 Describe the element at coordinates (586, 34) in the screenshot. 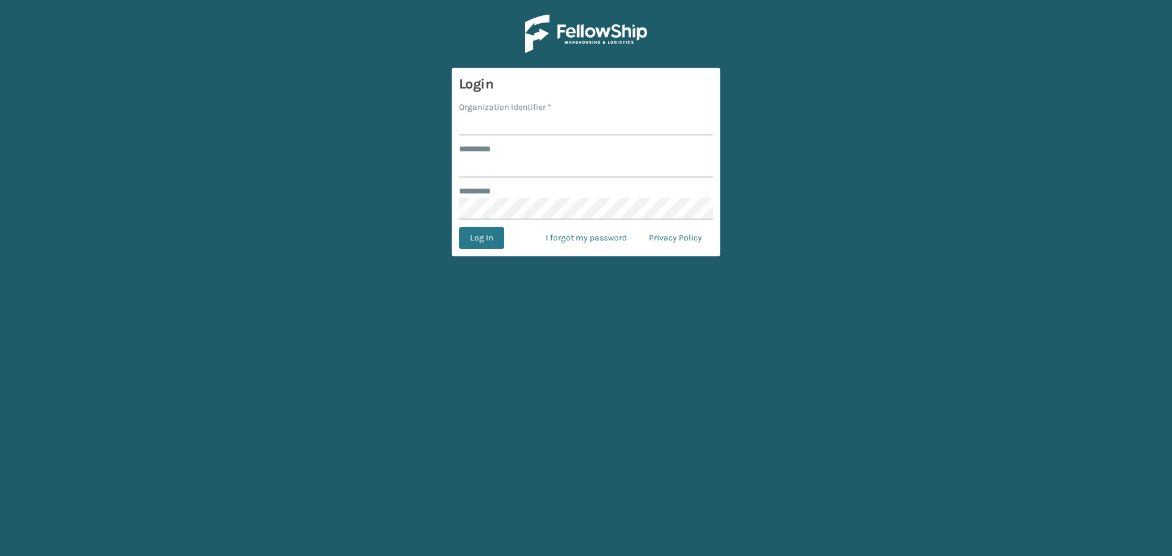

I see `img: Logo` at that location.